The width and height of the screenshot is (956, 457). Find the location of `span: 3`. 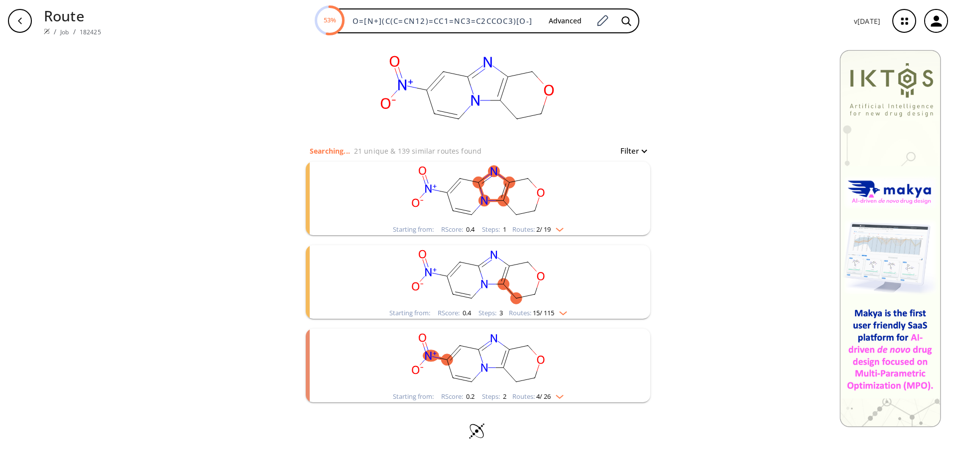

span: 3 is located at coordinates (500, 313).